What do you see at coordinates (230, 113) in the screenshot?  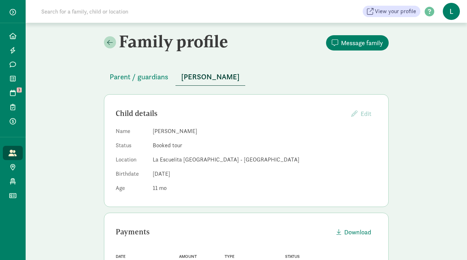 I see `div: Child details` at bounding box center [230, 113].